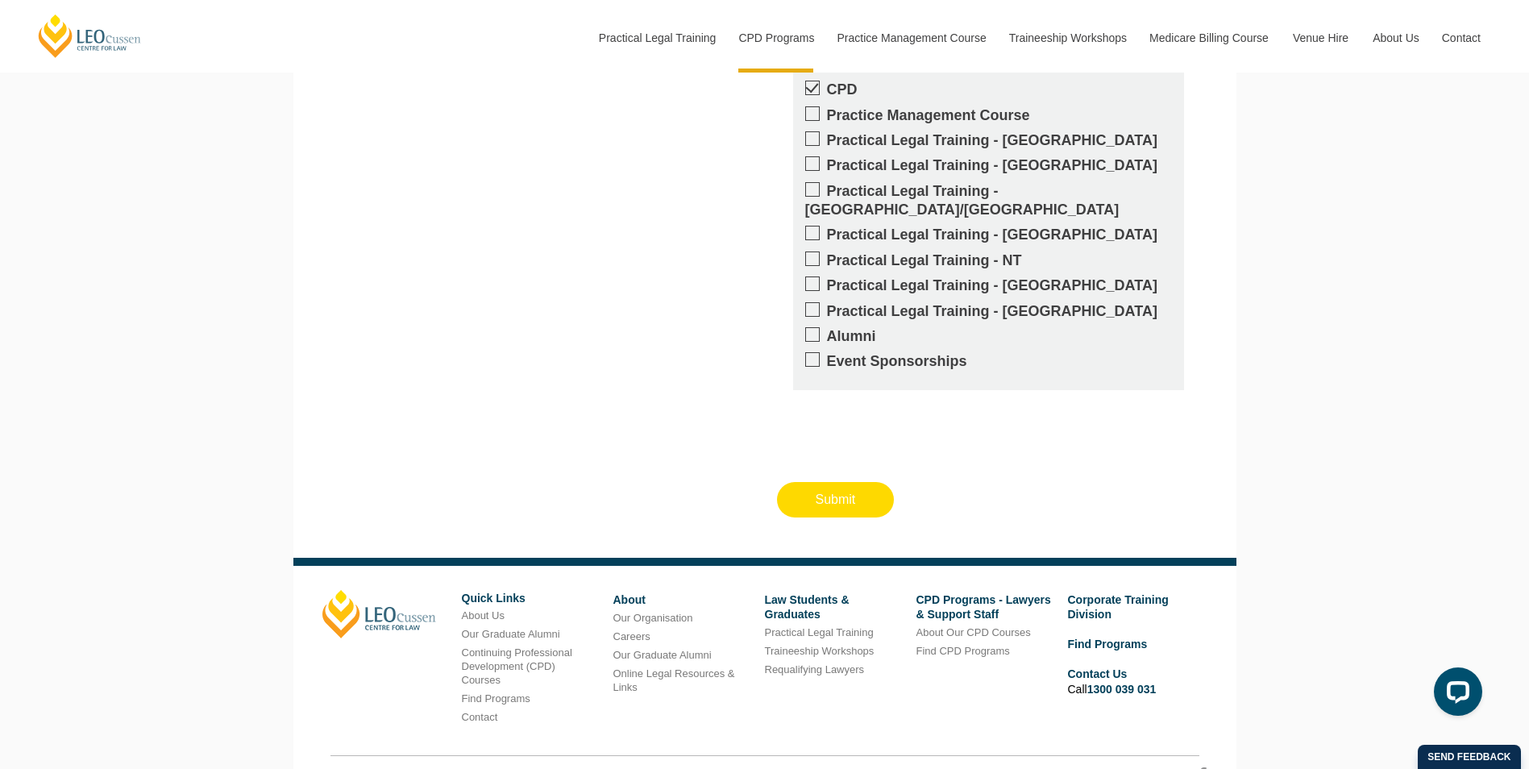  Describe the element at coordinates (1118, 607) in the screenshot. I see `a: Corporate Training Division` at that location.